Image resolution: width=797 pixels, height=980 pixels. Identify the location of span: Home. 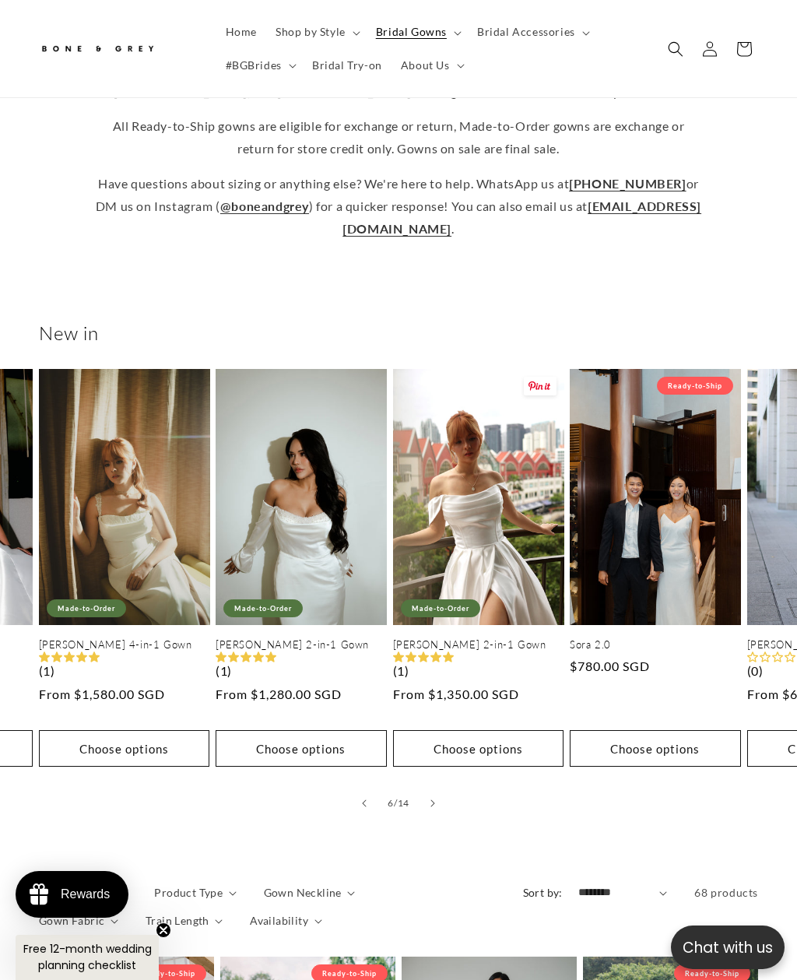
(241, 32).